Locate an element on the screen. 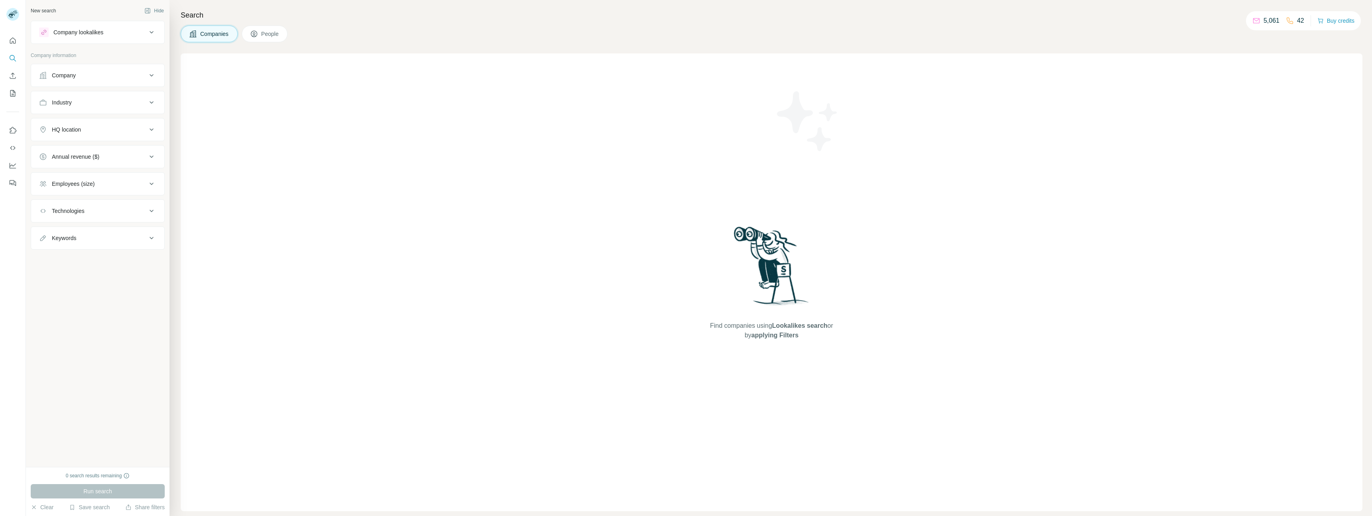 The image size is (1372, 516). div: Annual revenue ($) is located at coordinates (75, 157).